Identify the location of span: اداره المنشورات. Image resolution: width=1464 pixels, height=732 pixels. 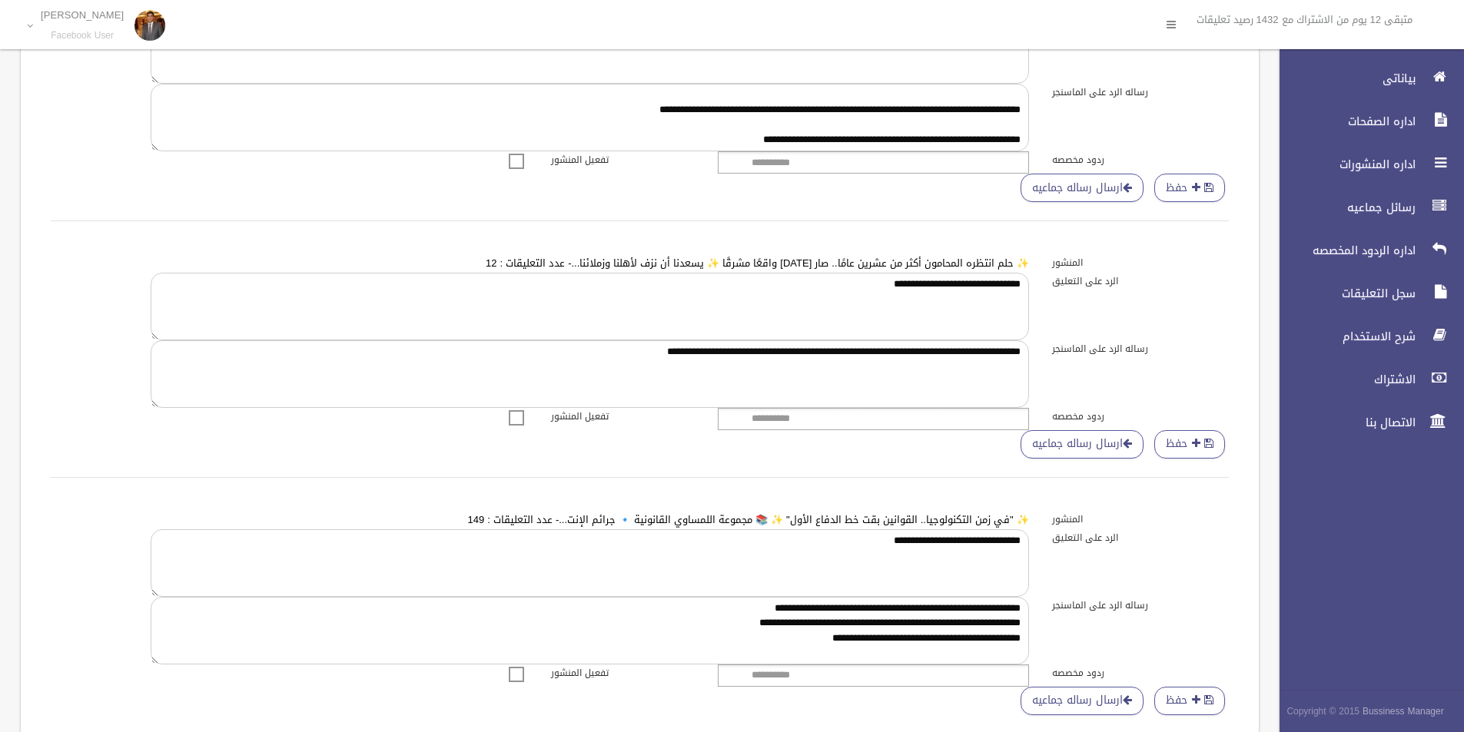
(1343, 164).